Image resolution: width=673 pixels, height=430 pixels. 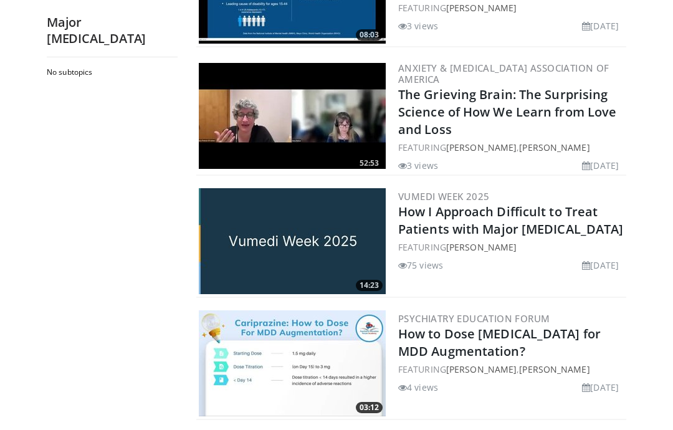 What do you see at coordinates (369, 35) in the screenshot?
I see `span: 08:03` at bounding box center [369, 35].